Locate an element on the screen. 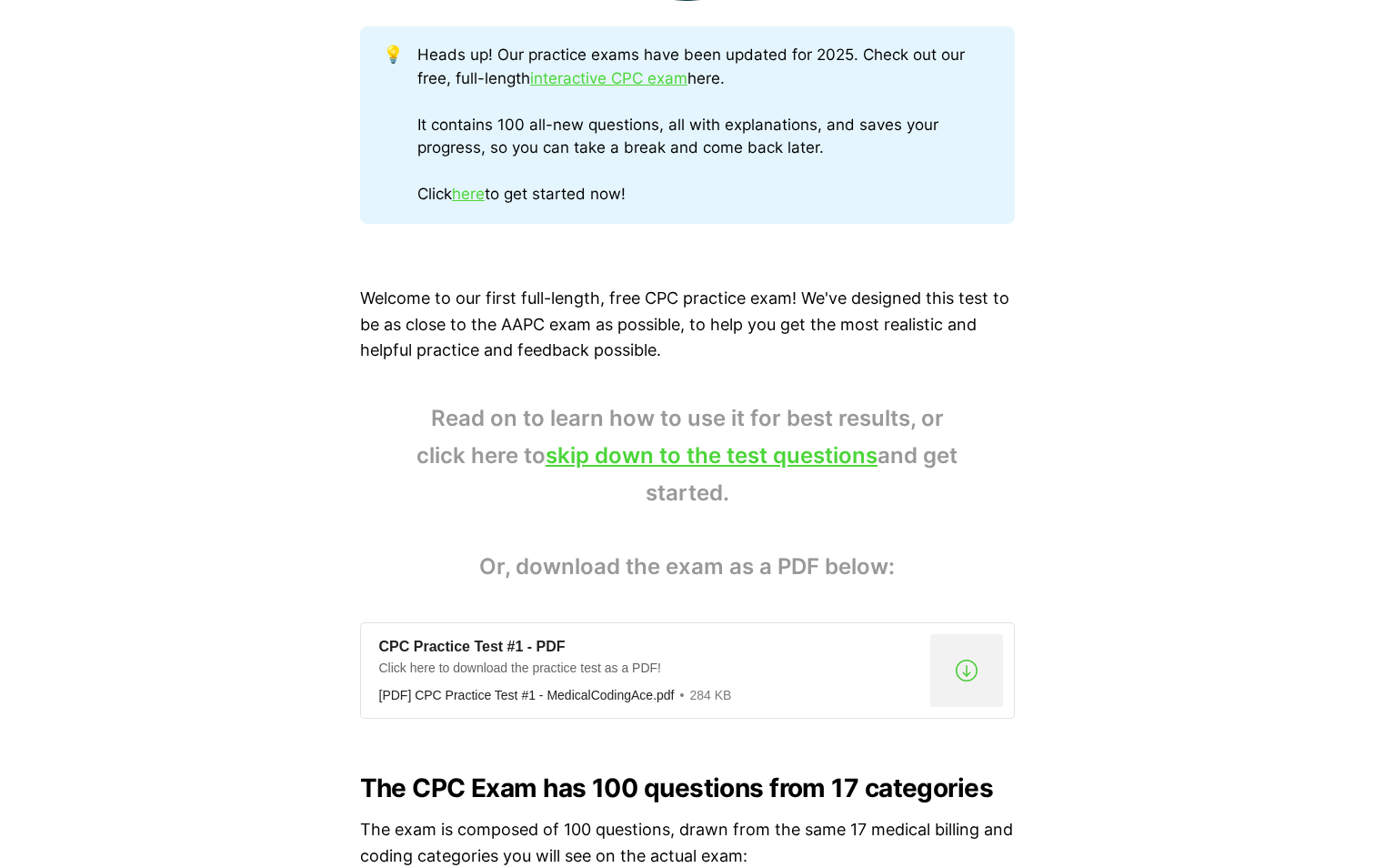  h2: The CPC Exam has 100 questions from 17 categories is located at coordinates (687, 788).